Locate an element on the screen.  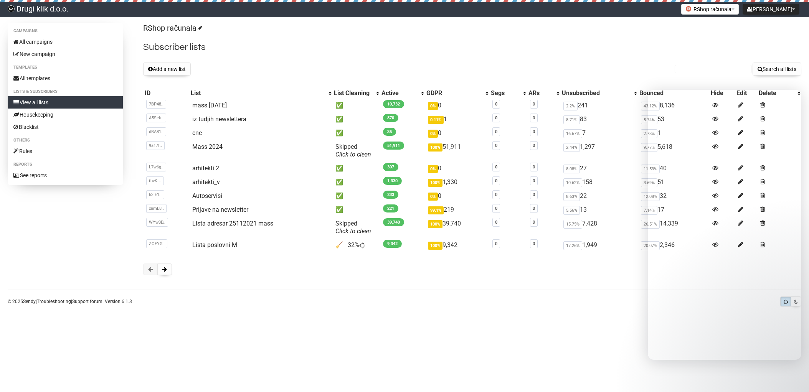
td: 51 is located at coordinates (674, 182).